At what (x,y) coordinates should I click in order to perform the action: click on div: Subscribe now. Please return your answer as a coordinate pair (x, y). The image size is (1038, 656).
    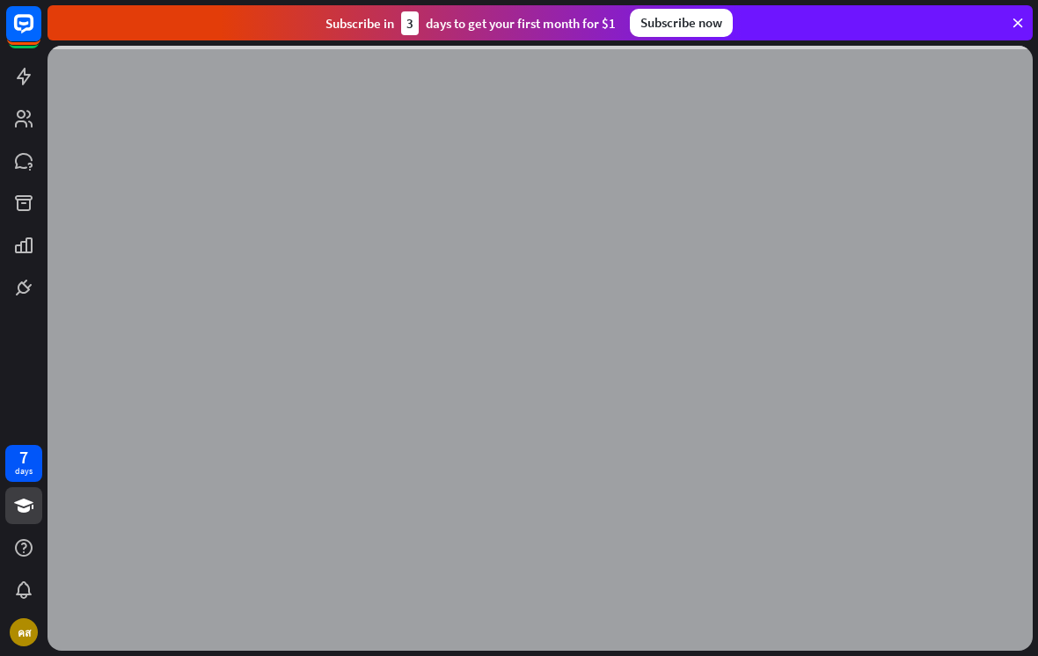
    Looking at the image, I should click on (681, 23).